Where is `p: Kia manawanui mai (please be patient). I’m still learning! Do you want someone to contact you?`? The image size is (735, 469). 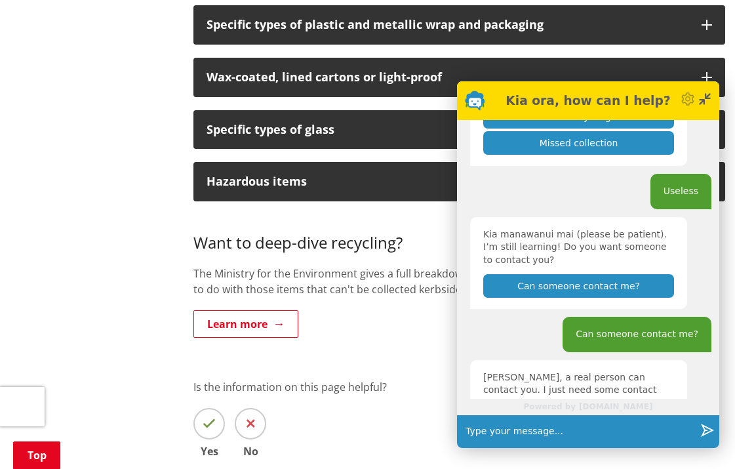
p: Kia manawanui mai (please be patient). I’m still learning! Do you want someone to contact you? is located at coordinates (578, 247).